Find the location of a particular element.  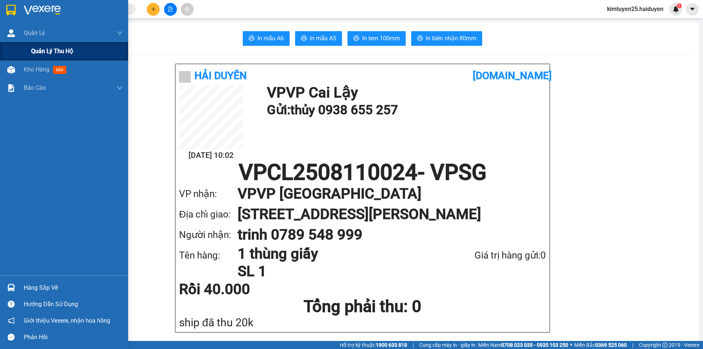

h1: VP VP Cai Lậy is located at coordinates (405, 93).